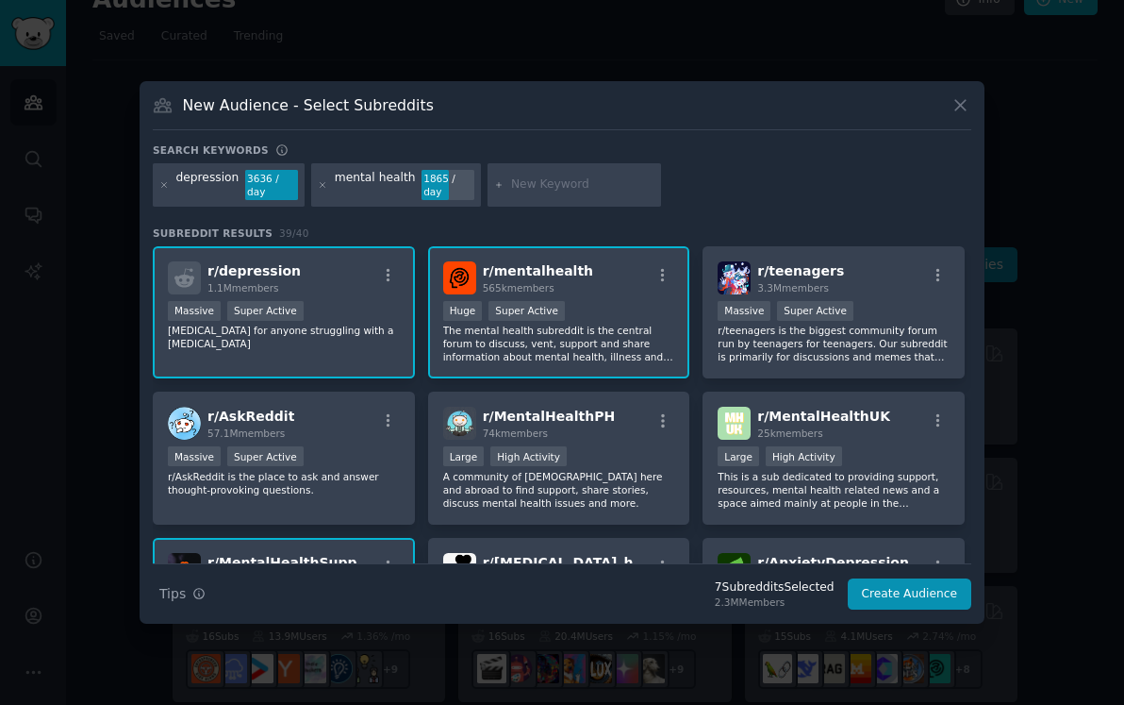  Describe the element at coordinates (734, 277) in the screenshot. I see `img: teenagers` at that location.